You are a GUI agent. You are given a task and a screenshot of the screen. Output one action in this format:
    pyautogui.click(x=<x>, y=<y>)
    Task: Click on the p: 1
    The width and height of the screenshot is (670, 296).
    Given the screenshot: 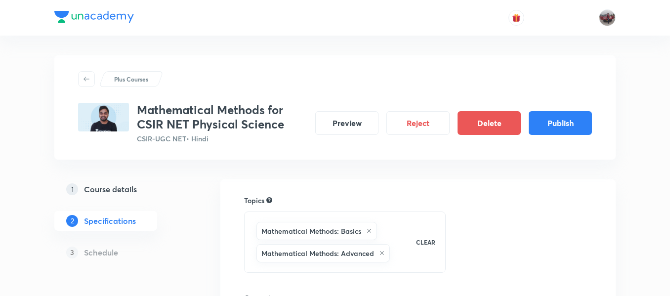 What is the action you would take?
    pyautogui.click(x=72, y=189)
    